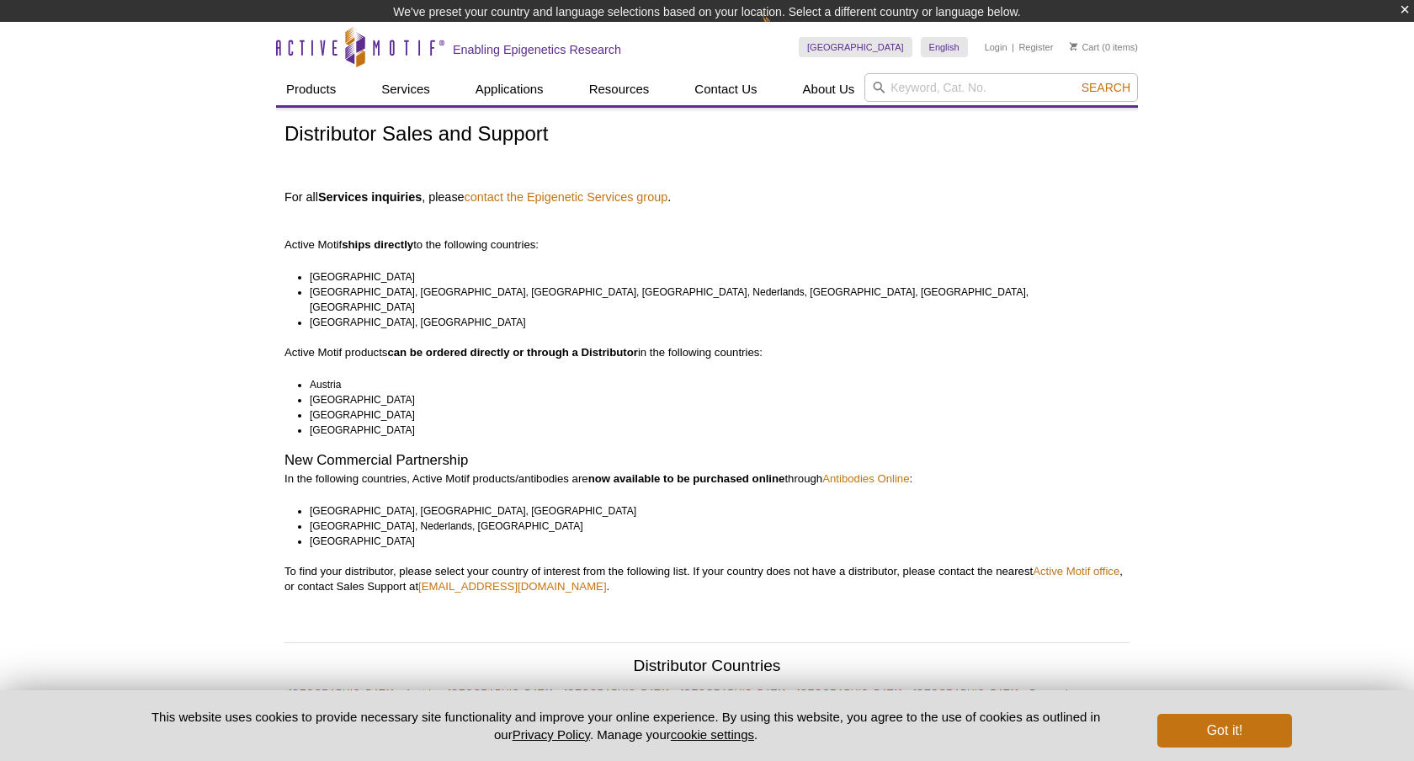  Describe the element at coordinates (619, 89) in the screenshot. I see `a: Resources` at that location.